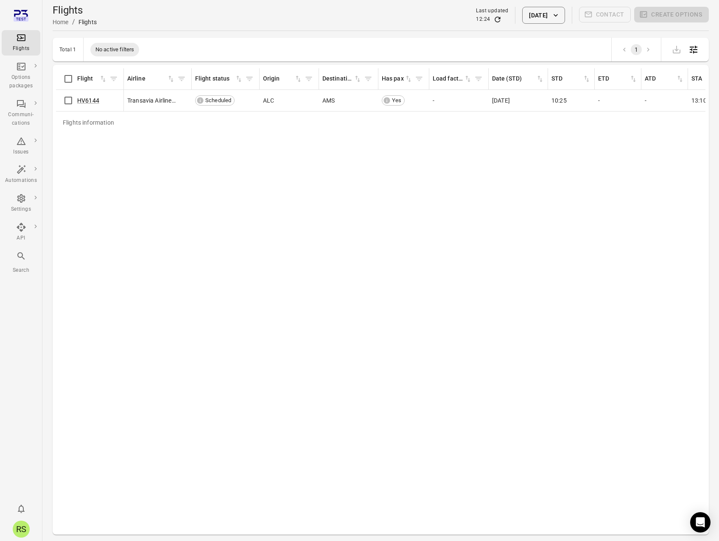 Image resolution: width=719 pixels, height=541 pixels. Describe the element at coordinates (664, 79) in the screenshot. I see `div: Sort by ATD in ascending order` at that location.